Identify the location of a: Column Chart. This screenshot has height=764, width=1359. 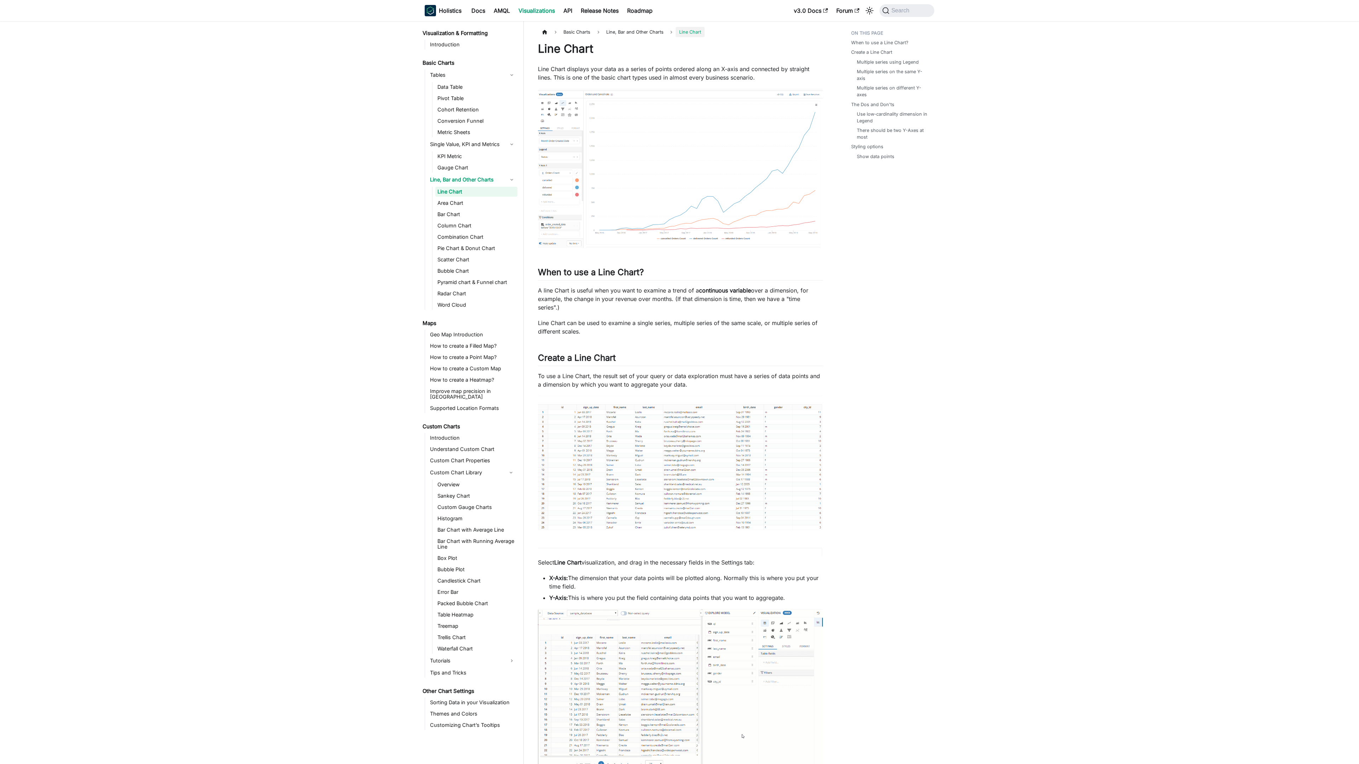
(476, 226).